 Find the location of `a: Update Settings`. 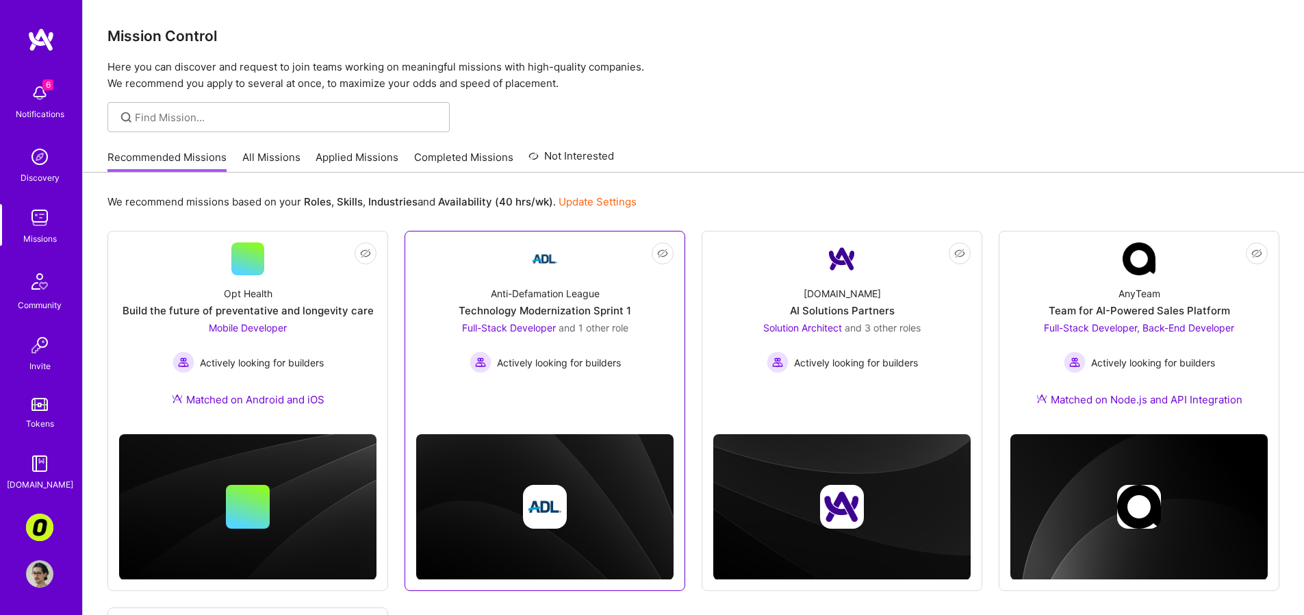

a: Update Settings is located at coordinates (598, 201).